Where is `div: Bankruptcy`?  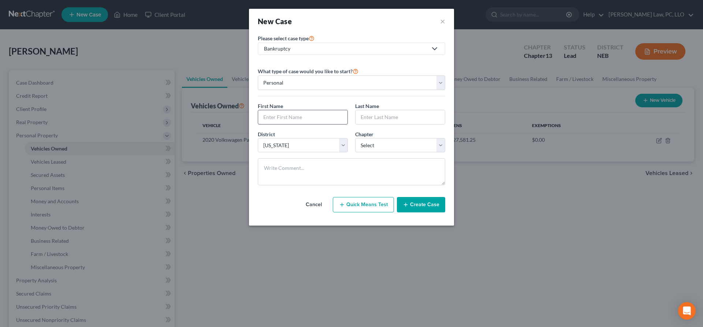 div: Bankruptcy is located at coordinates (346, 49).